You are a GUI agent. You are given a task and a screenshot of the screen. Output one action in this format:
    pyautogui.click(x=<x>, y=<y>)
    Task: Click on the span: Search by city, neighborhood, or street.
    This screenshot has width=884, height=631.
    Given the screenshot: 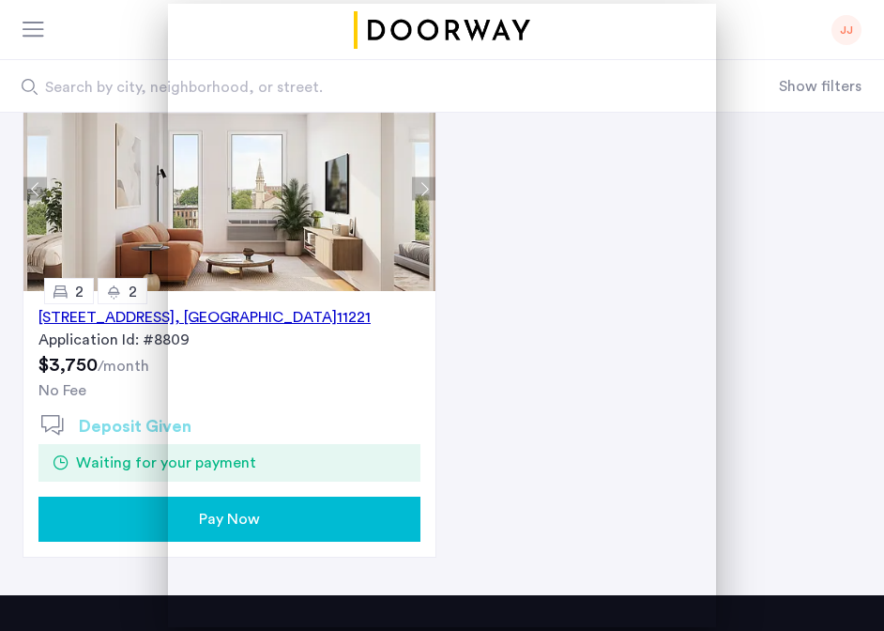 What is the action you would take?
    pyautogui.click(x=357, y=87)
    